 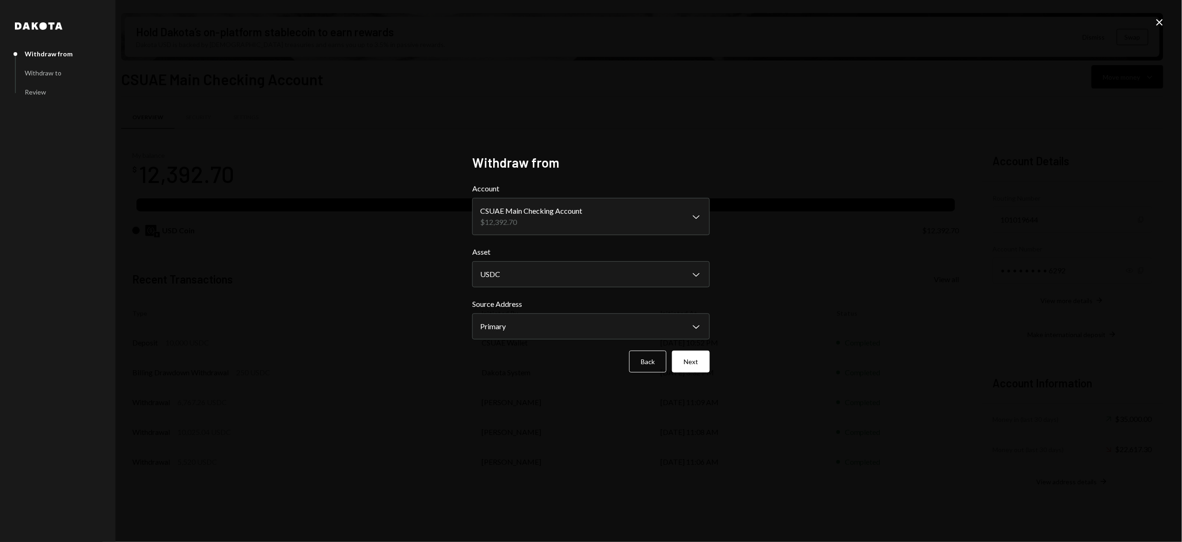 I want to click on div: Review, so click(x=35, y=92).